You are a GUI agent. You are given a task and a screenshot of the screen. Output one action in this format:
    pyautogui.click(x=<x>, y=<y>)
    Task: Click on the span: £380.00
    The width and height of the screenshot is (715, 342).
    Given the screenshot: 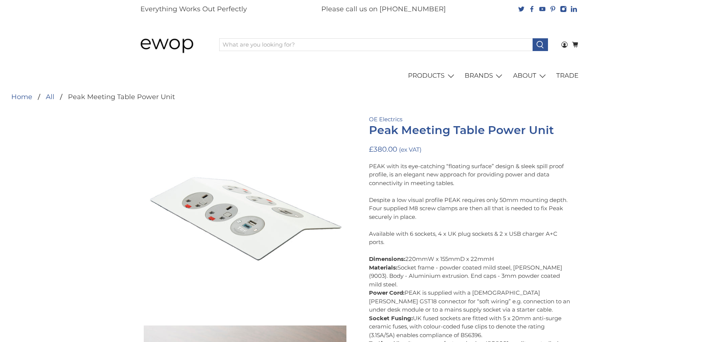 What is the action you would take?
    pyautogui.click(x=383, y=149)
    